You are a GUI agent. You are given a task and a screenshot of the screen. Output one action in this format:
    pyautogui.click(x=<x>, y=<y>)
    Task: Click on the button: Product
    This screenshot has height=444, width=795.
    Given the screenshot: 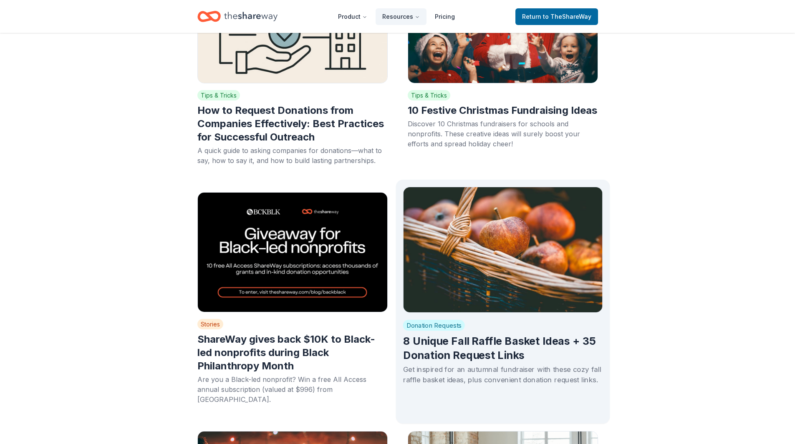 What is the action you would take?
    pyautogui.click(x=353, y=17)
    